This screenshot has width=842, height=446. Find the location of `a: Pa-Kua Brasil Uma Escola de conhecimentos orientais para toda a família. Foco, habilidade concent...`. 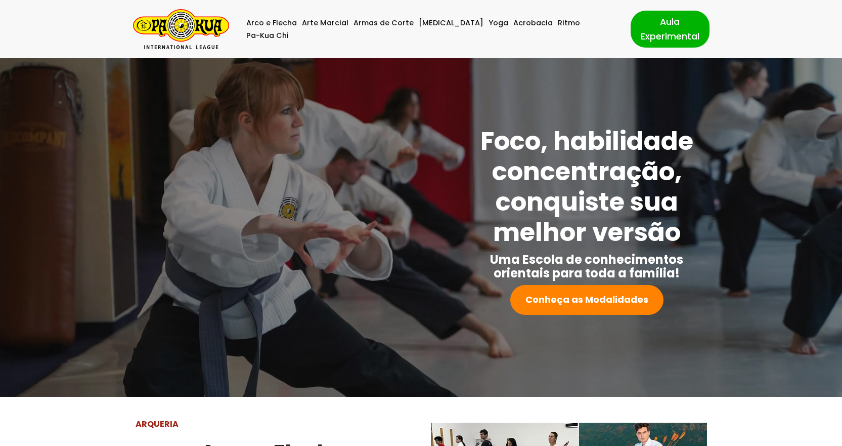

a: Pa-Kua Brasil Uma Escola de conhecimentos orientais para toda a família. Foco, habilidade concent... is located at coordinates (181, 29).